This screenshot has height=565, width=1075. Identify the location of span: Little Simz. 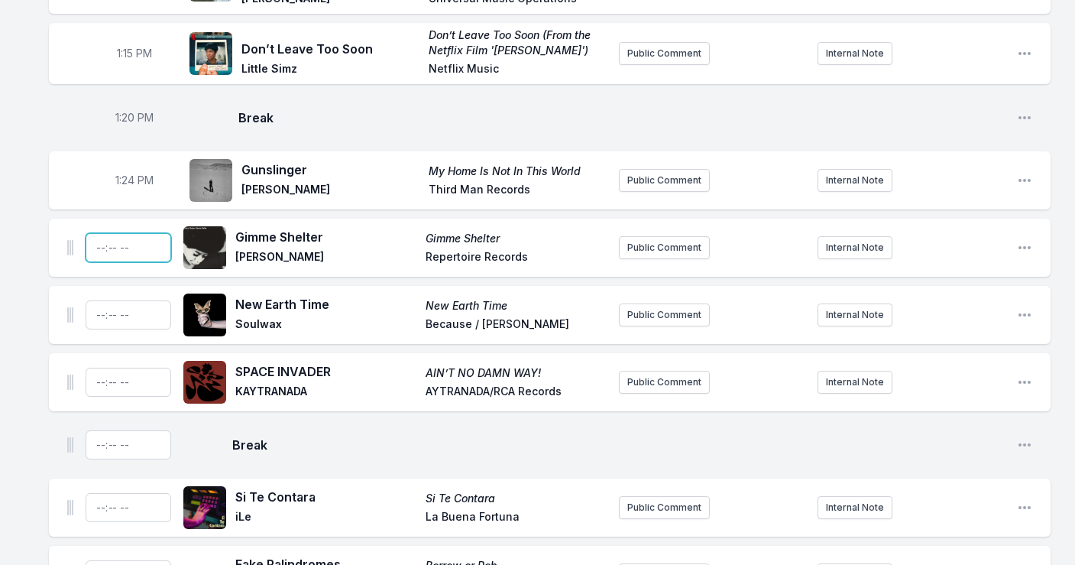
(330, 70).